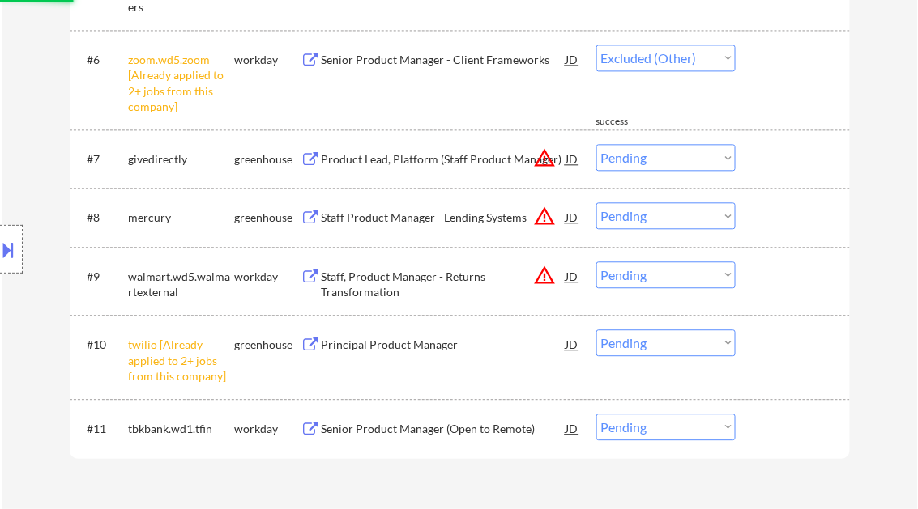  I want to click on div: zoom.wd5.zoom [Already applied to 2+ jobs from this company], so click(181, 83).